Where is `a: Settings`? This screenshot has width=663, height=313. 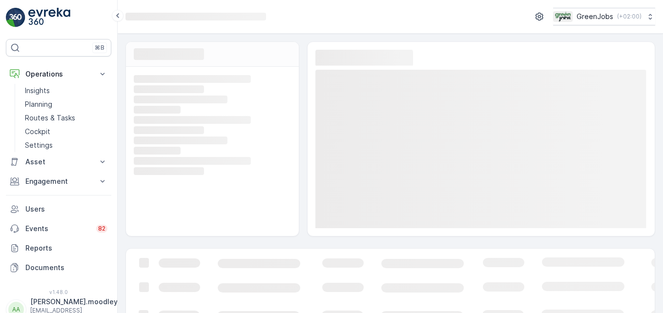 a: Settings is located at coordinates (66, 145).